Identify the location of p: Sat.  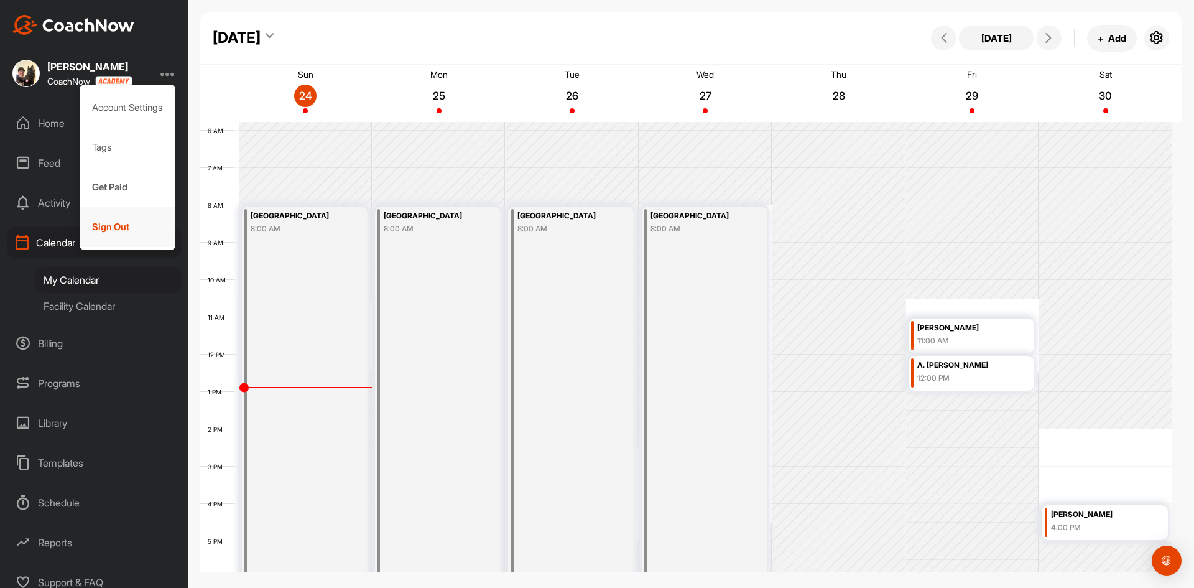
(1106, 74).